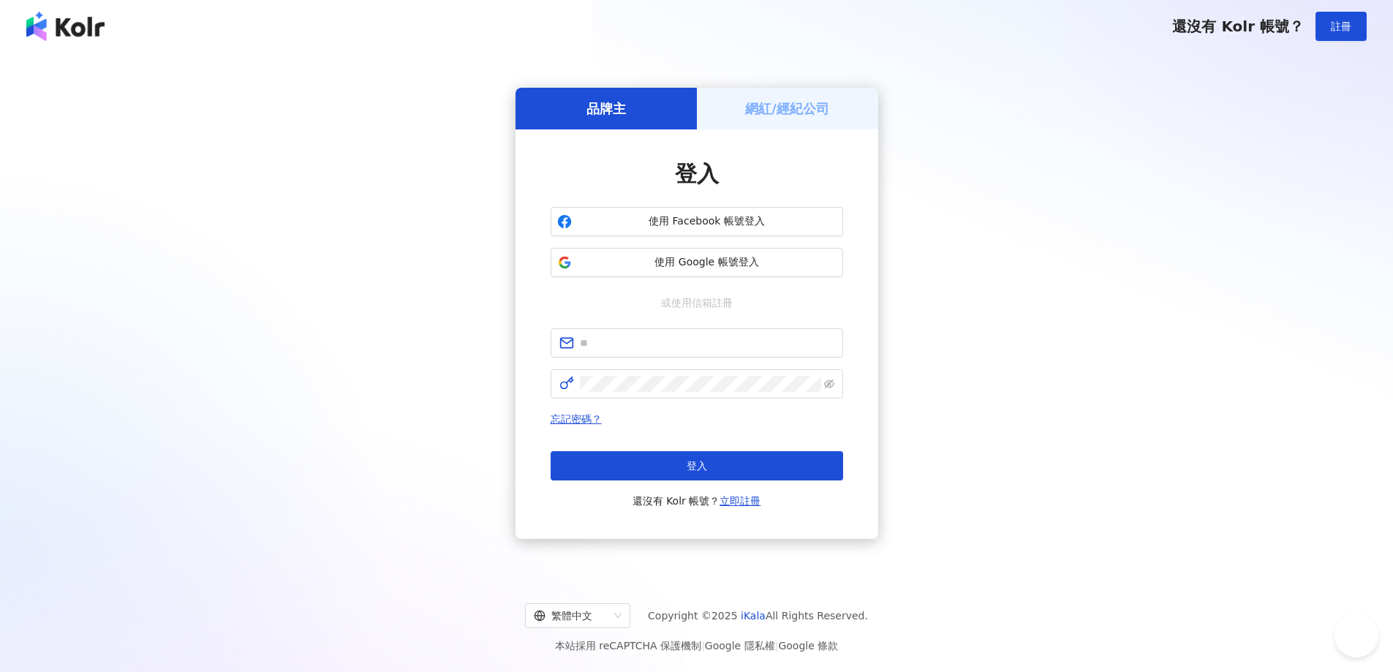 The image size is (1393, 672). I want to click on h5: 網紅/經紀公司, so click(787, 108).